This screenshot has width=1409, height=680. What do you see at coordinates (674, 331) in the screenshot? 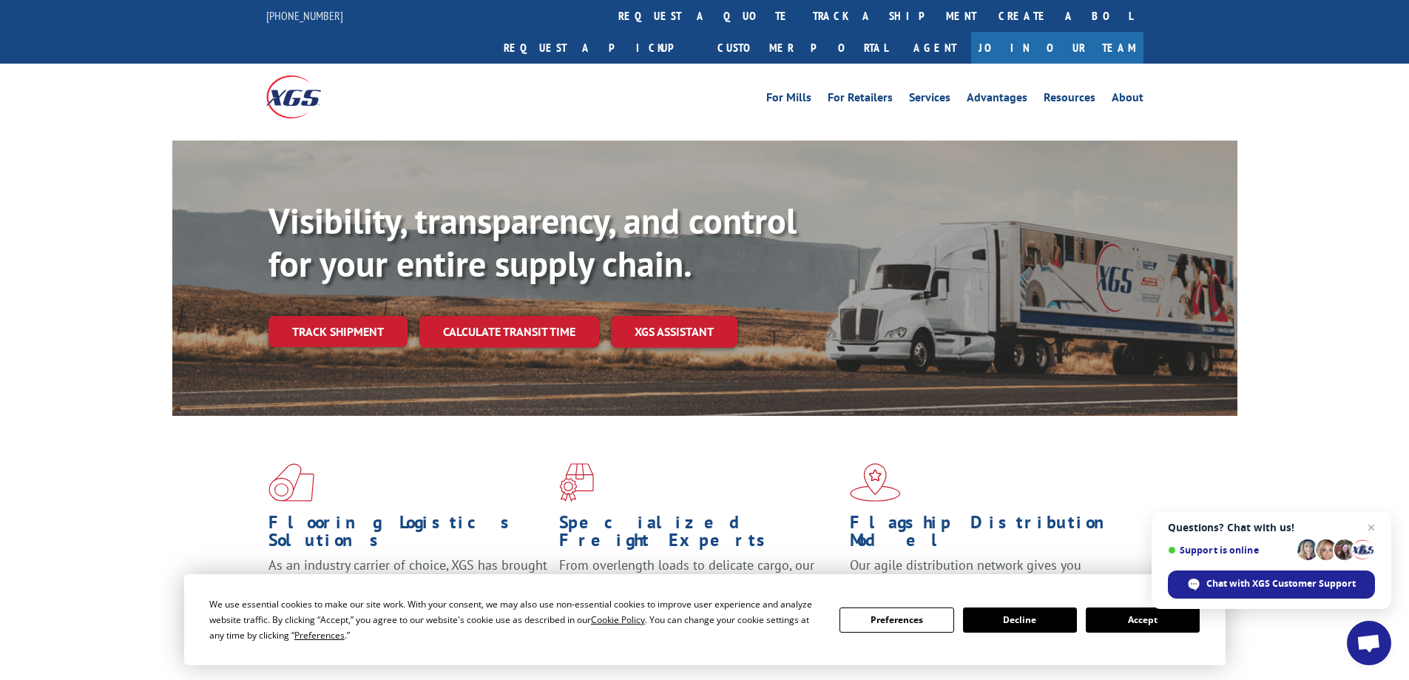
I see `a: XGS ASSISTANT` at bounding box center [674, 331].